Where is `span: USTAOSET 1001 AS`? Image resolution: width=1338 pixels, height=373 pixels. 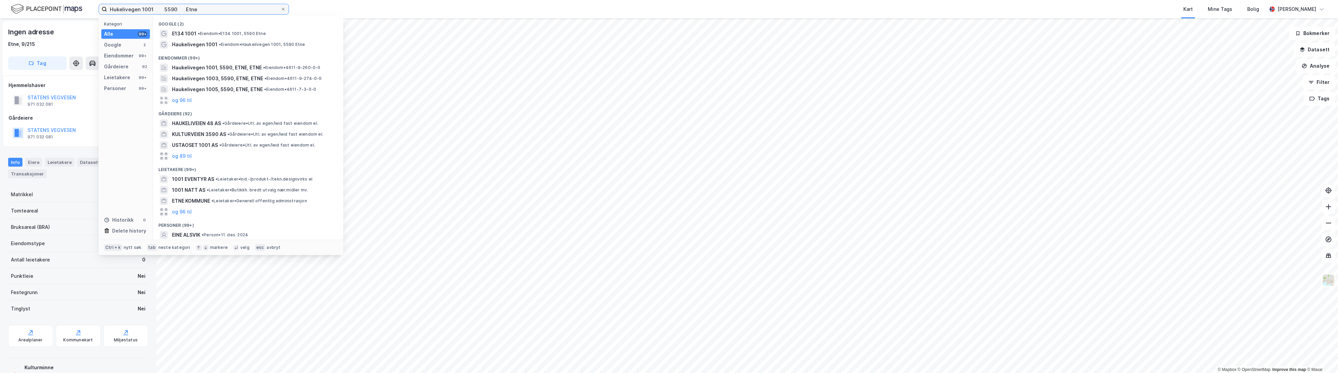 span: USTAOSET 1001 AS is located at coordinates (195, 145).